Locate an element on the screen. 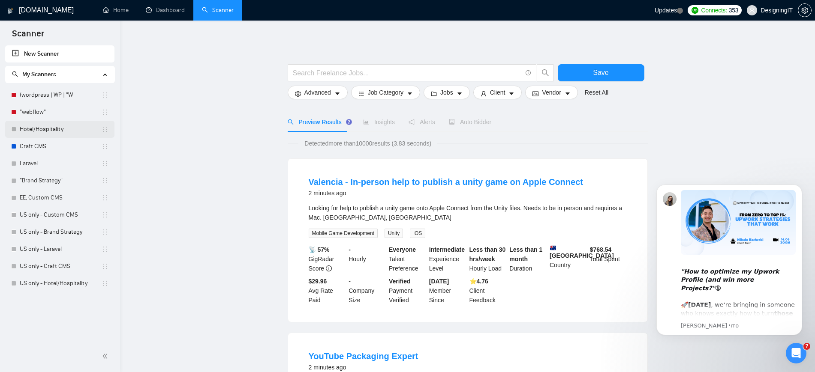  button: settingAdvancedcaret-down is located at coordinates (318, 93).